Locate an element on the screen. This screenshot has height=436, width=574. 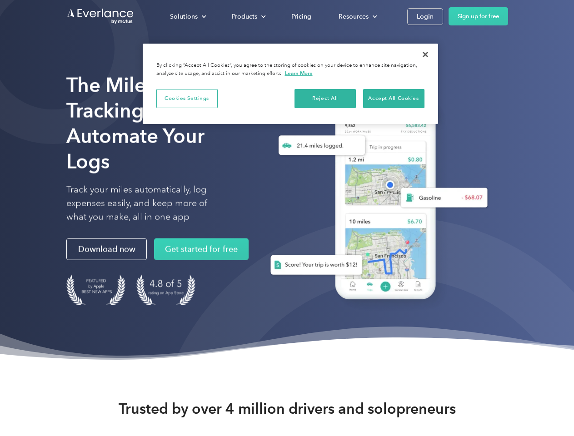
a: Sign up for free is located at coordinates (478, 16).